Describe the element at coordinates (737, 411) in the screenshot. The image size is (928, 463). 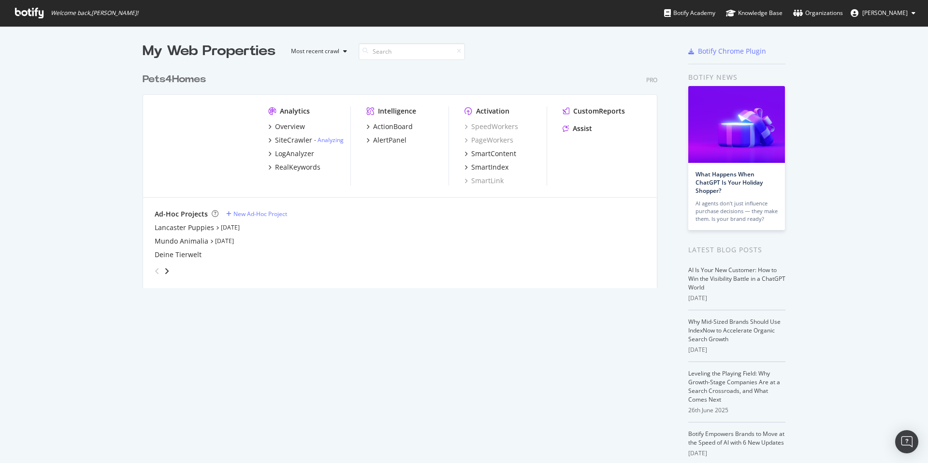
I see `div: 26th June 2025` at that location.